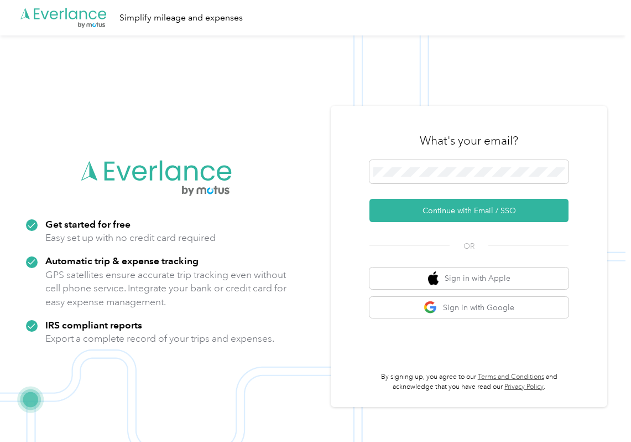  Describe the element at coordinates (469, 141) in the screenshot. I see `h3: What's your email?` at that location.